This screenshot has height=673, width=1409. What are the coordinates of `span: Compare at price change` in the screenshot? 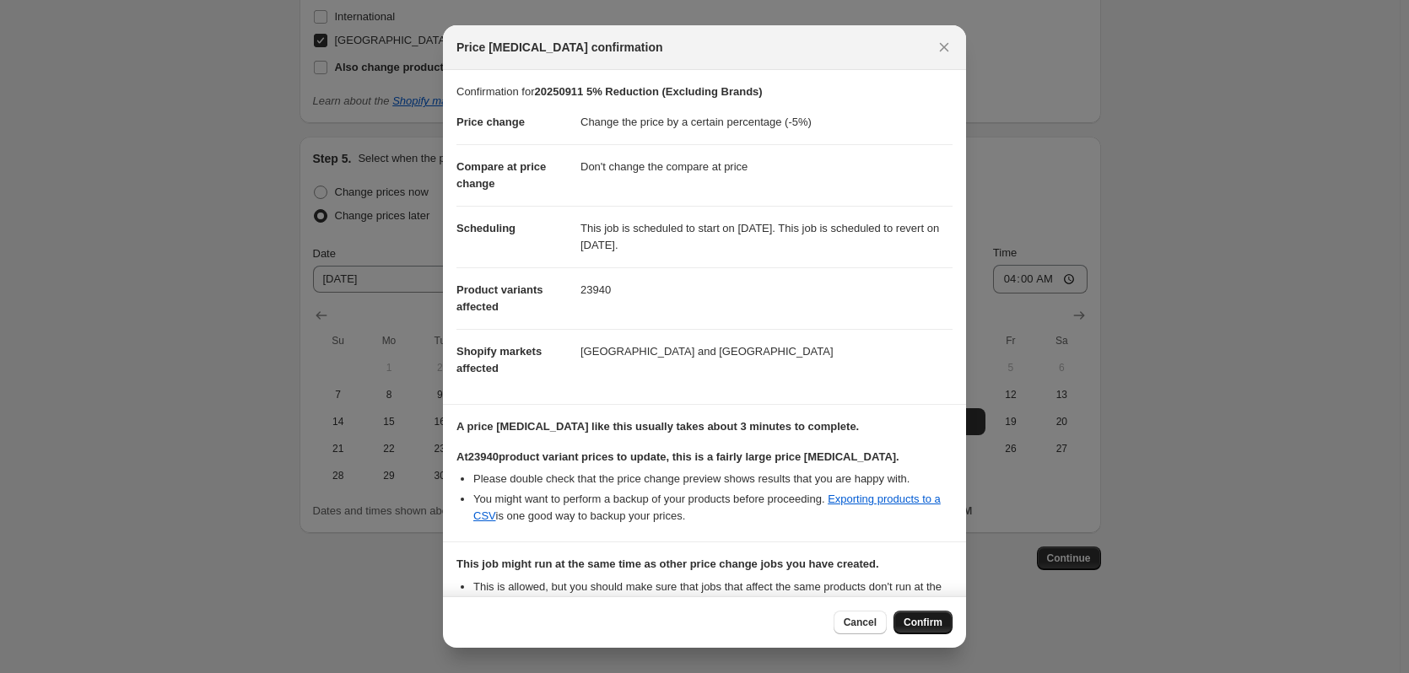 It's located at (501, 175).